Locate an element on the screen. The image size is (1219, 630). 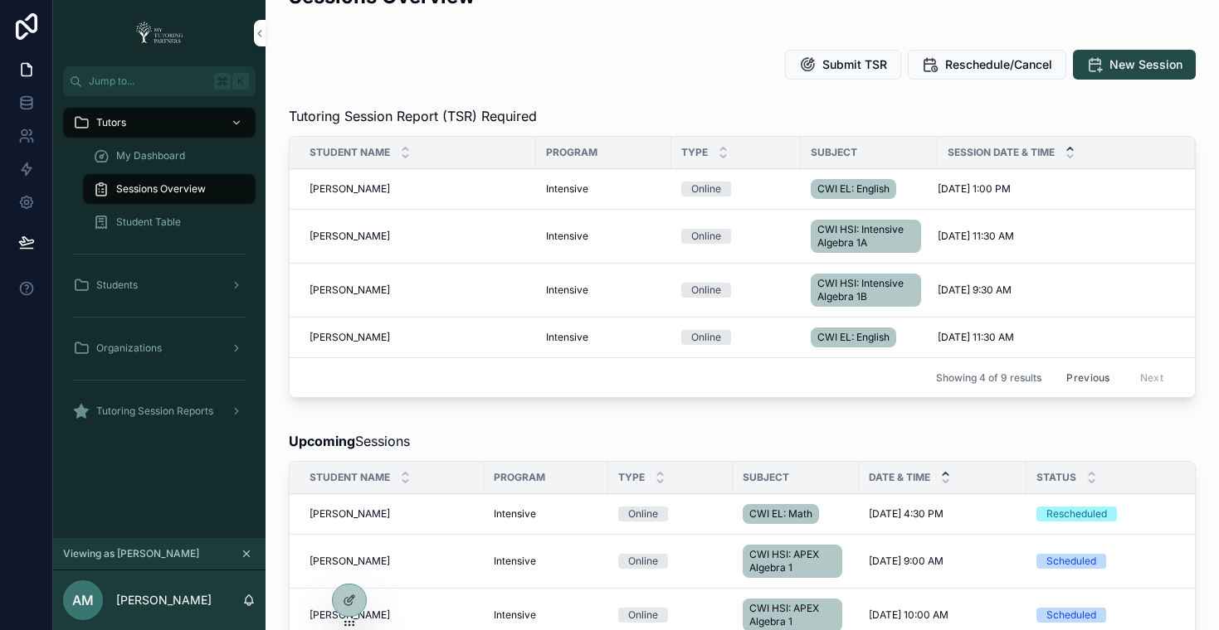
span: K is located at coordinates (241, 81).